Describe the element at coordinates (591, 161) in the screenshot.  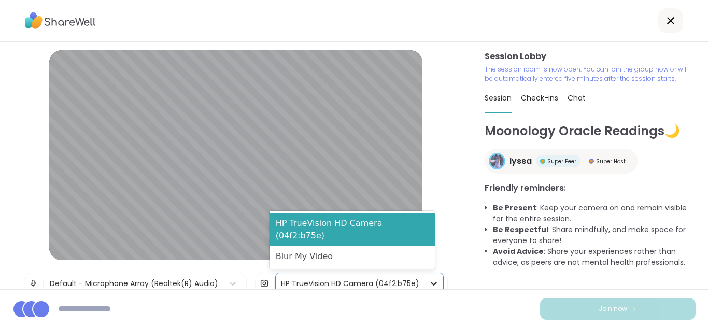
I see `img: Super Host` at that location.